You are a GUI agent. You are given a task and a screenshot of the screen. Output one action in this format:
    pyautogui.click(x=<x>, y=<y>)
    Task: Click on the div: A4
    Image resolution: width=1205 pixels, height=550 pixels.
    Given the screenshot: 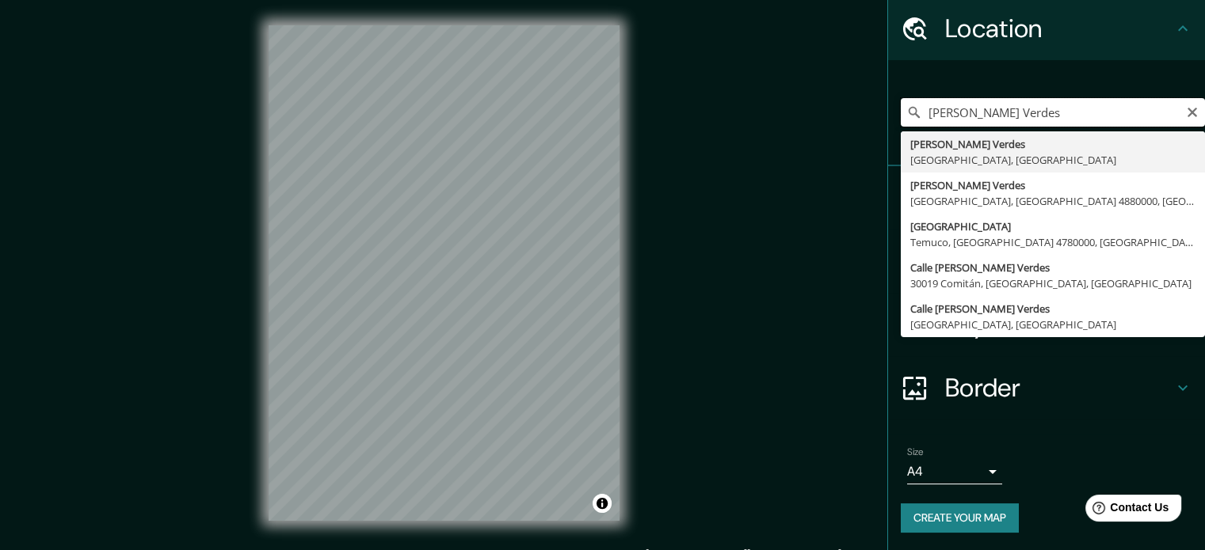 What is the action you would take?
    pyautogui.click(x=954, y=472)
    